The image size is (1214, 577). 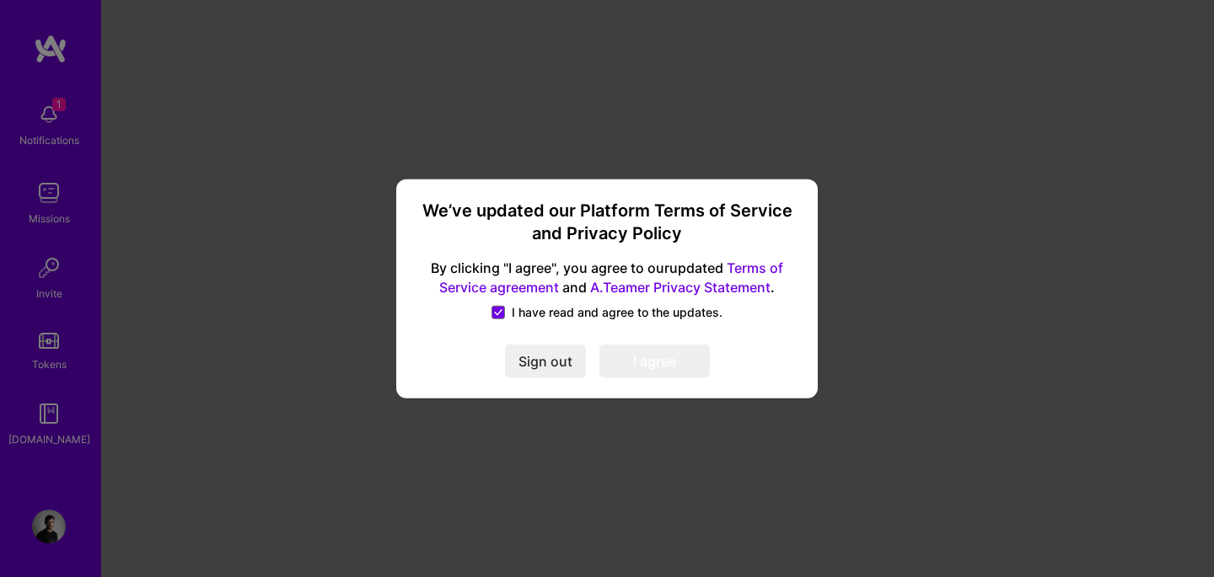 I want to click on button: Sign out, so click(x=545, y=362).